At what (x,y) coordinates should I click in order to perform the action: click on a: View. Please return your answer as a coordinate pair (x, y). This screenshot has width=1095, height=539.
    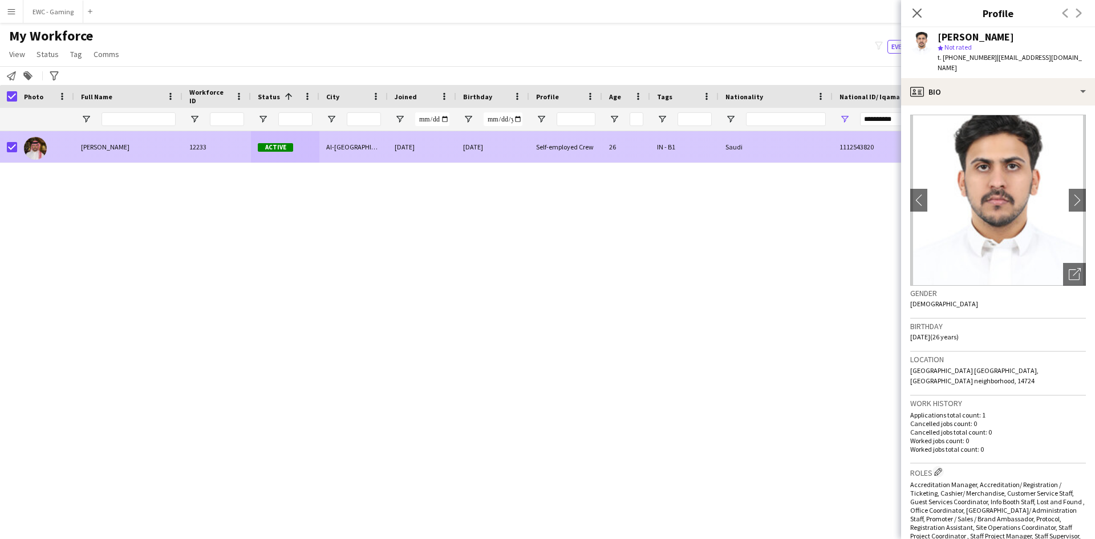
    Looking at the image, I should click on (17, 54).